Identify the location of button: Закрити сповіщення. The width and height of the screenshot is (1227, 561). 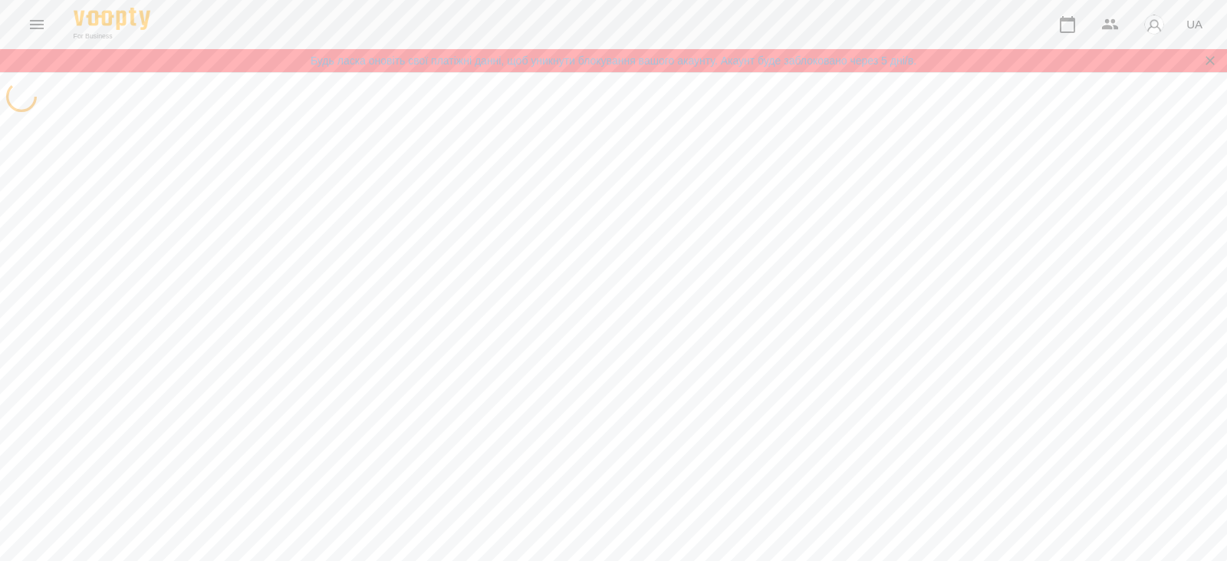
(1210, 61).